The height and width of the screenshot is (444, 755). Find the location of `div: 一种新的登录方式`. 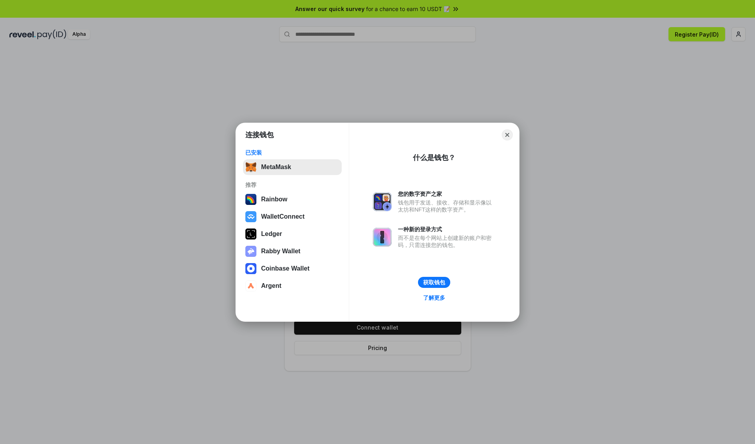

div: 一种新的登录方式 is located at coordinates (447, 229).